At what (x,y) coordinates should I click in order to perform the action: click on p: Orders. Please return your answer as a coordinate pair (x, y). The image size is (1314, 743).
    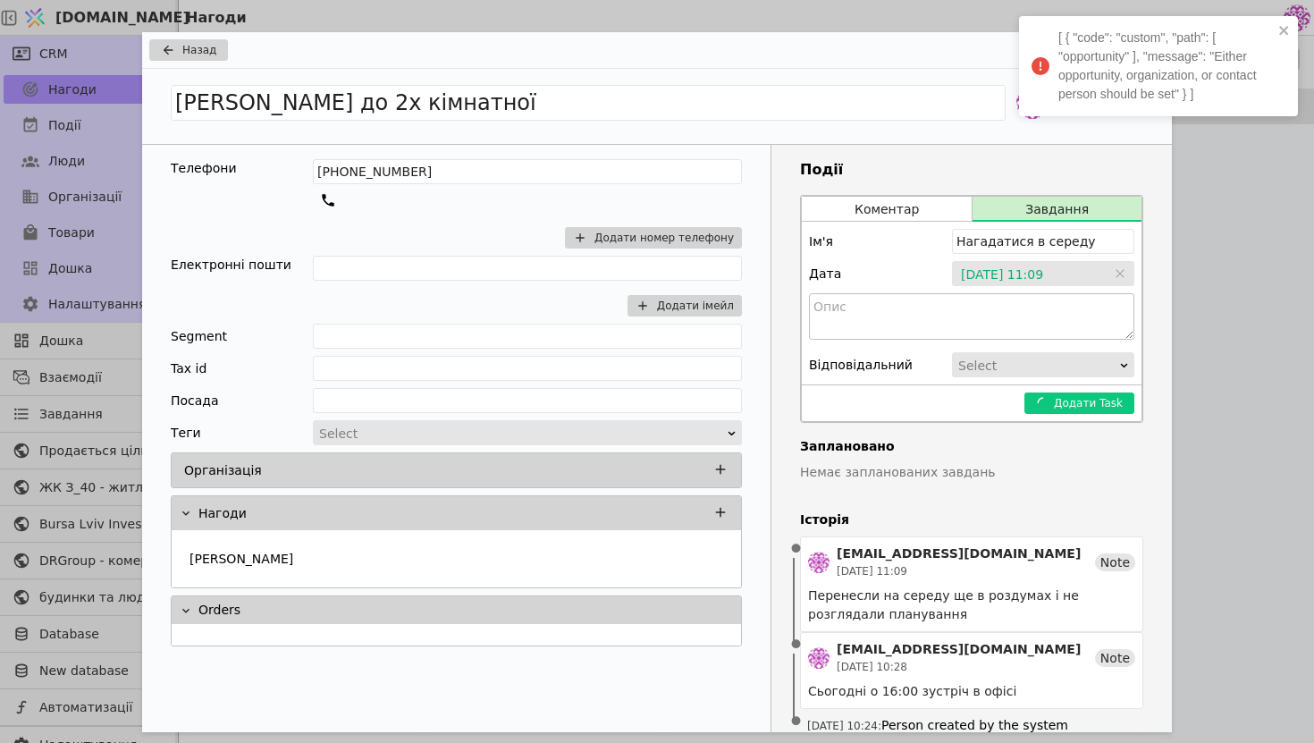
    Looking at the image, I should click on (219, 609).